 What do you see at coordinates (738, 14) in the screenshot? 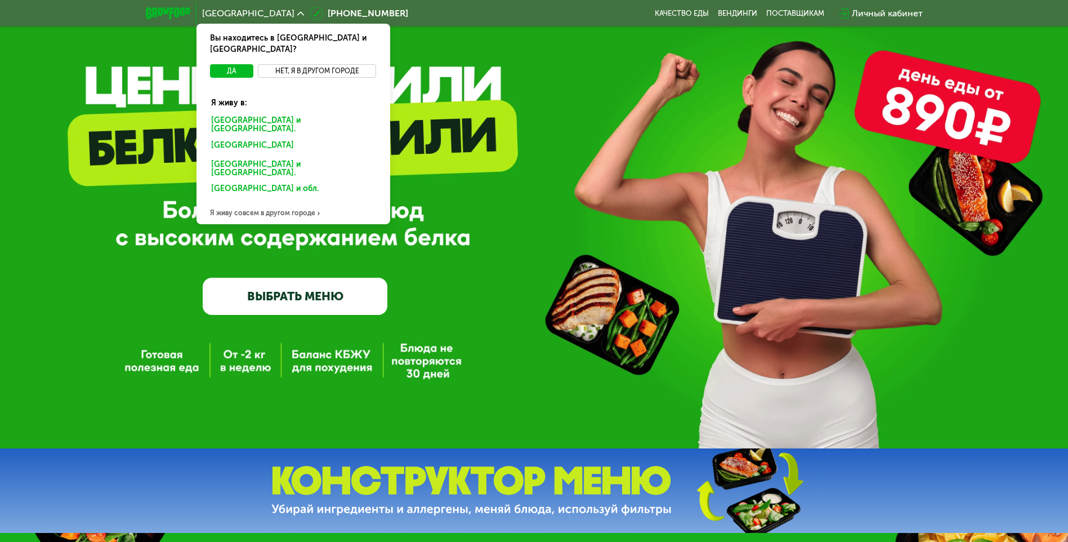
I see `a: Вендинги` at bounding box center [738, 14].